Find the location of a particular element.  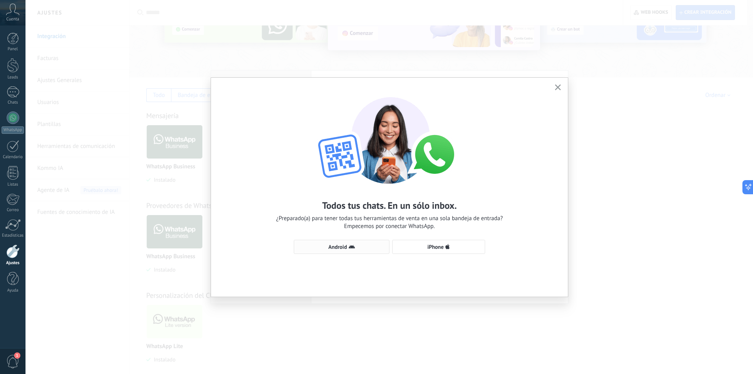

div: WhatsApp is located at coordinates (13, 130).